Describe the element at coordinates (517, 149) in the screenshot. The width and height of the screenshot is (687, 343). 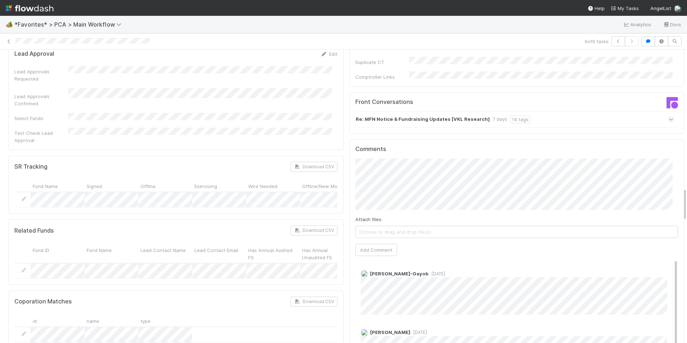
I see `h5: Comments` at that location.